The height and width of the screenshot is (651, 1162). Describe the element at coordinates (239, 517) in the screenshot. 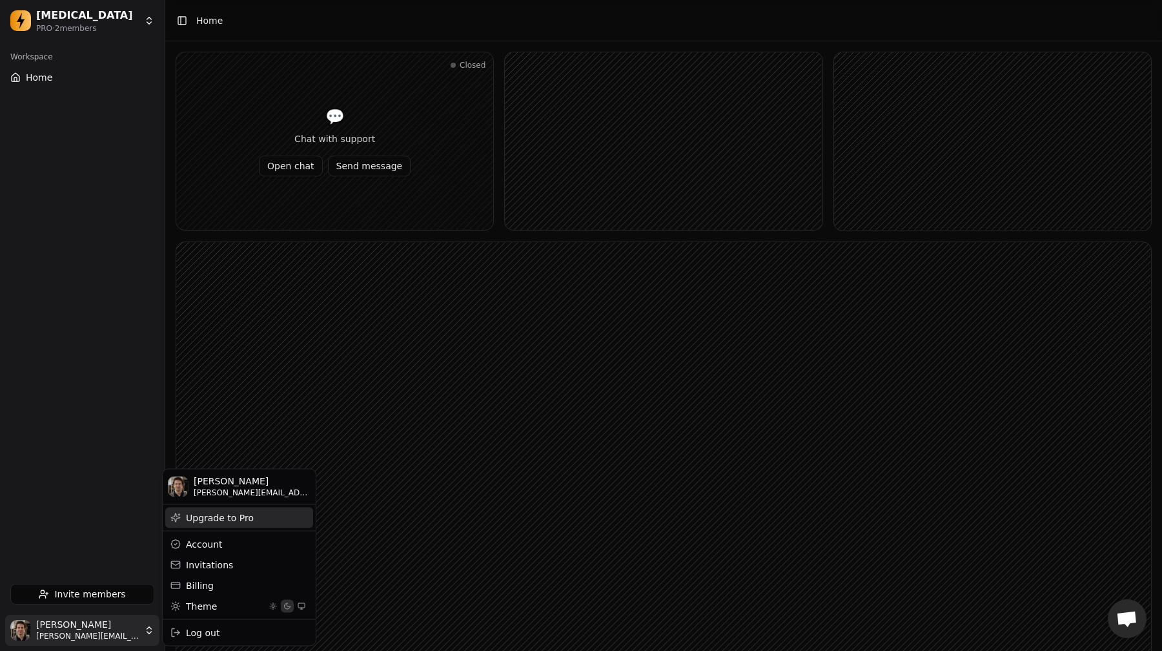

I see `div: Upgrade to Pro` at that location.